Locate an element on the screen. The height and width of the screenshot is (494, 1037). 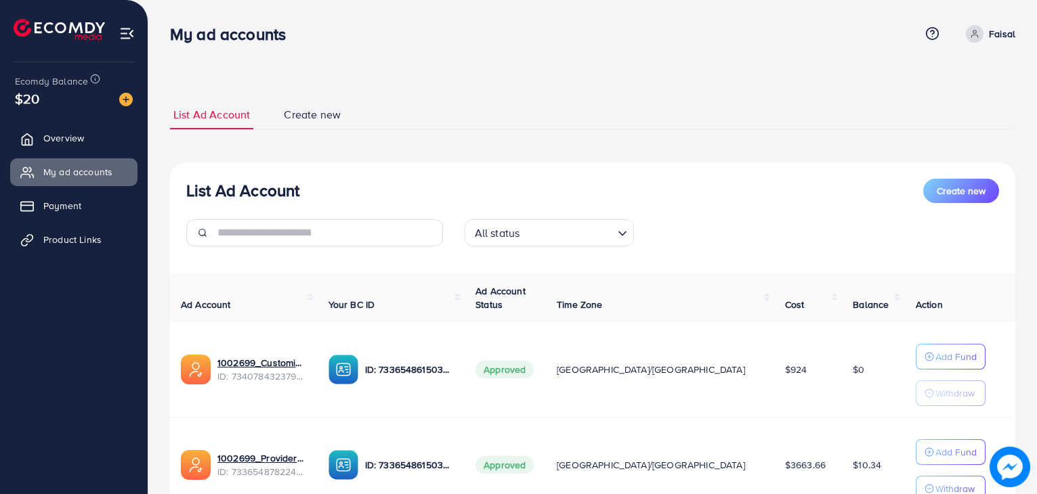
span: All status is located at coordinates (497, 233).